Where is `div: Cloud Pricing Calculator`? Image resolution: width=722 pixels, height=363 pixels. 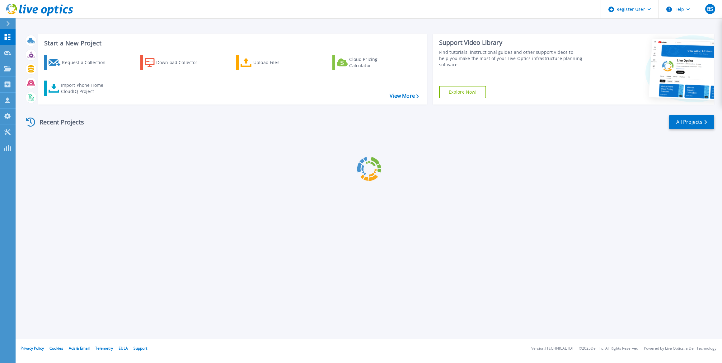 div: Cloud Pricing Calculator is located at coordinates (374, 63).